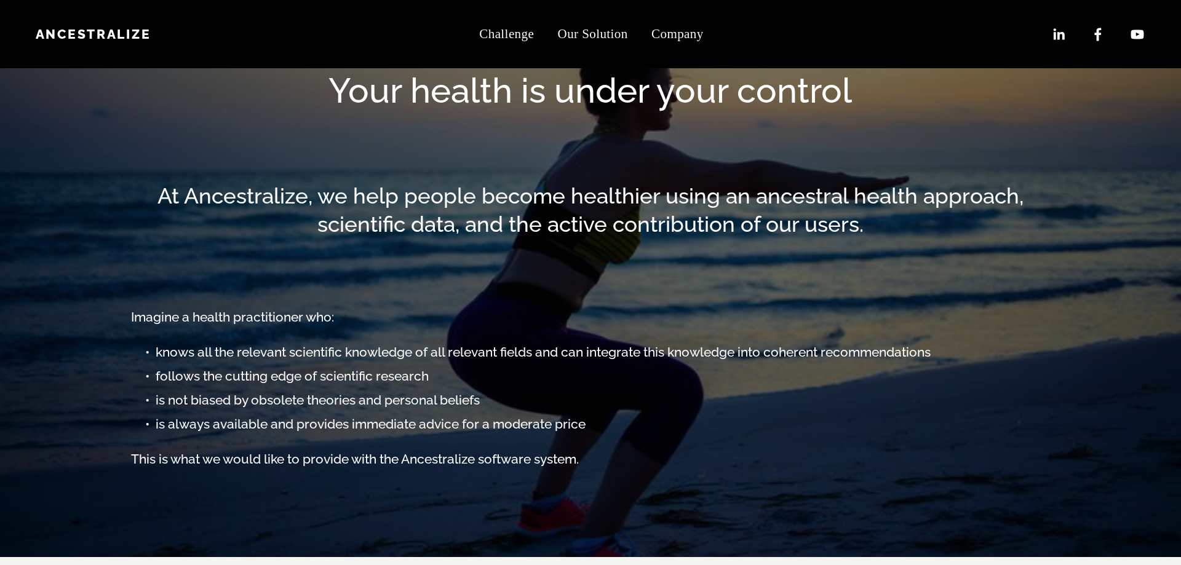 Image resolution: width=1181 pixels, height=565 pixels. What do you see at coordinates (593, 34) in the screenshot?
I see `a: Our Solution` at bounding box center [593, 34].